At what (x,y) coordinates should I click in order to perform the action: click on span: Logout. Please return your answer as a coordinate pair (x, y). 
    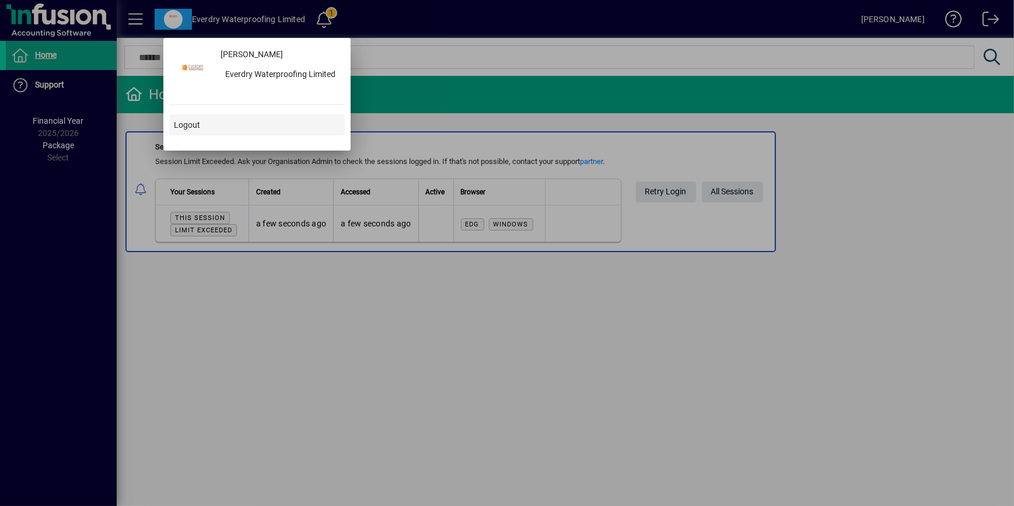
    Looking at the image, I should click on (187, 125).